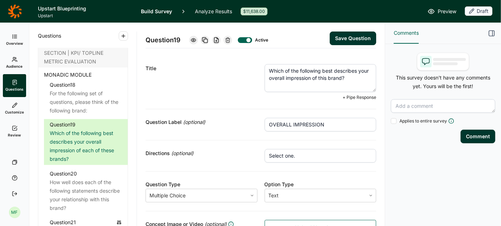 The width and height of the screenshot is (501, 226). Describe the element at coordinates (86, 146) in the screenshot. I see `div: Which of the following best describes your overall impression of each of these brands?` at that location.